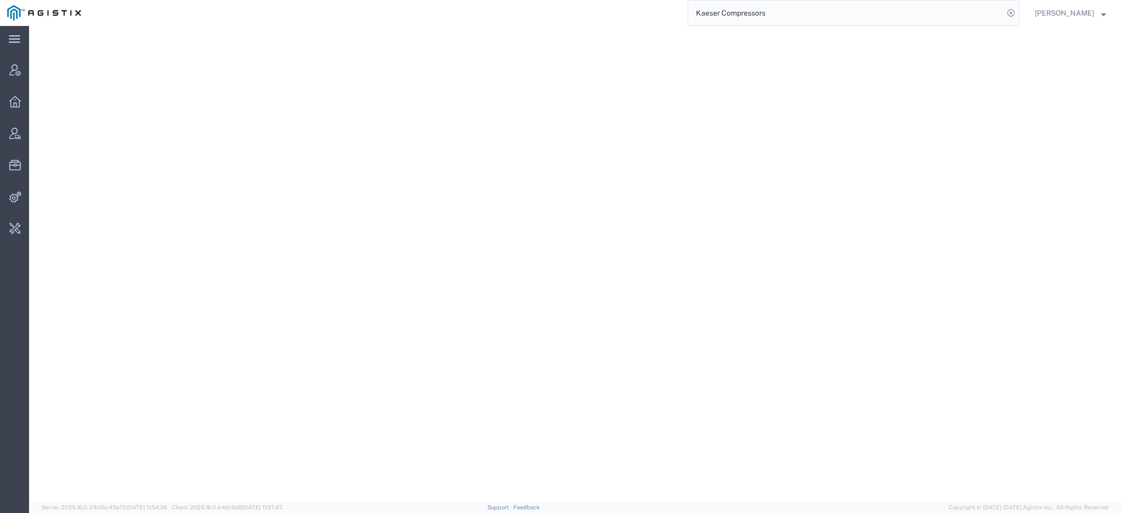  Describe the element at coordinates (846, 13) in the screenshot. I see `input: Search for shipment number, reference number` at that location.